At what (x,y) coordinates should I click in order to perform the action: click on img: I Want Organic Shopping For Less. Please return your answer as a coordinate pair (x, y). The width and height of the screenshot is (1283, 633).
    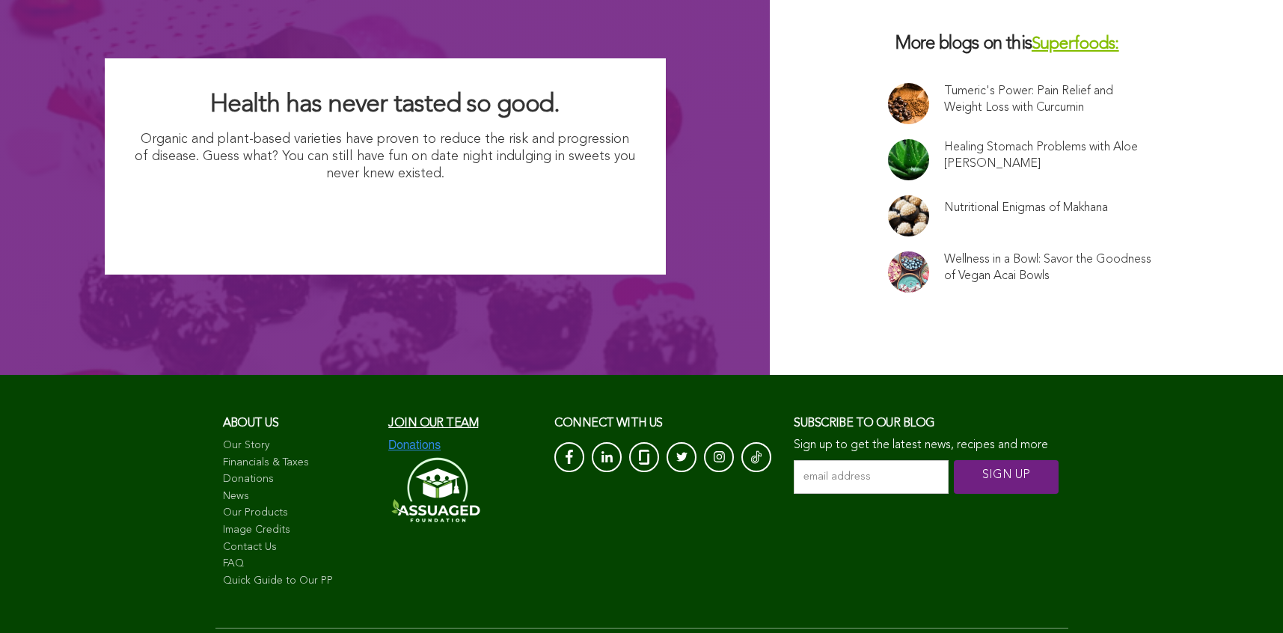
    Looking at the image, I should click on (385, 218).